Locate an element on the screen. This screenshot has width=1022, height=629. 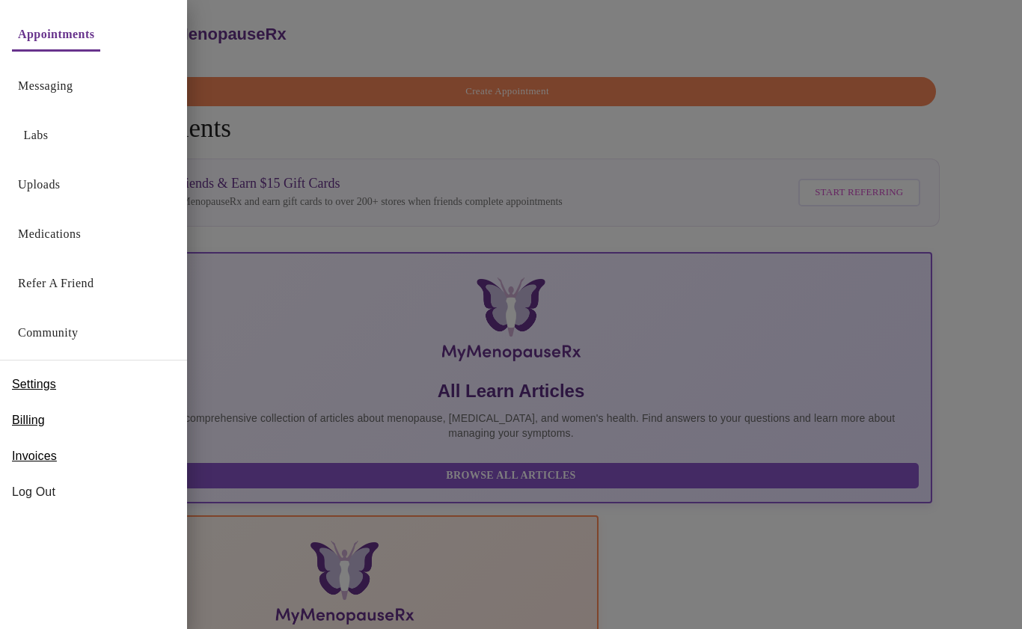
a: Labs is located at coordinates (36, 135).